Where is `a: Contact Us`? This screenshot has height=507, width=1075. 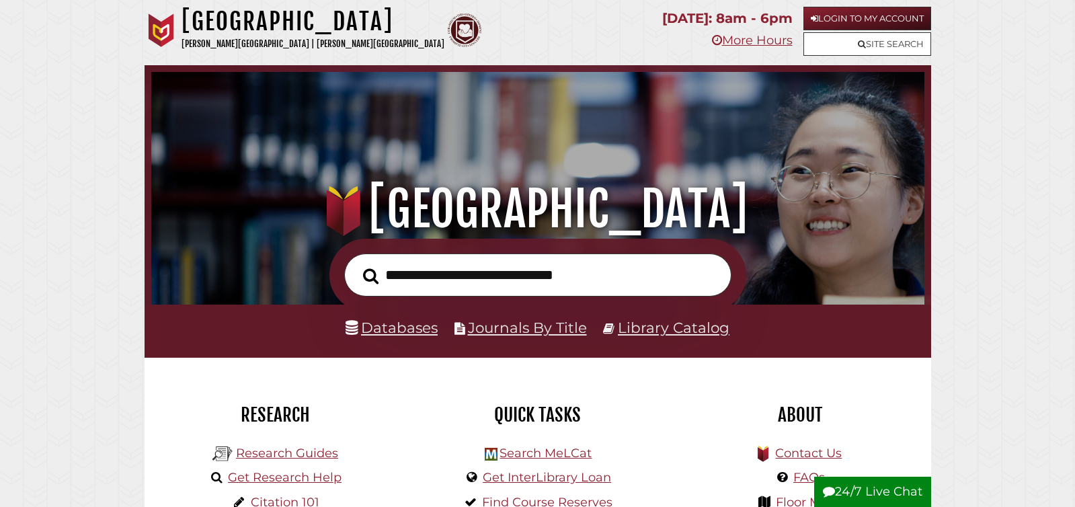
a: Contact Us is located at coordinates (808, 453).